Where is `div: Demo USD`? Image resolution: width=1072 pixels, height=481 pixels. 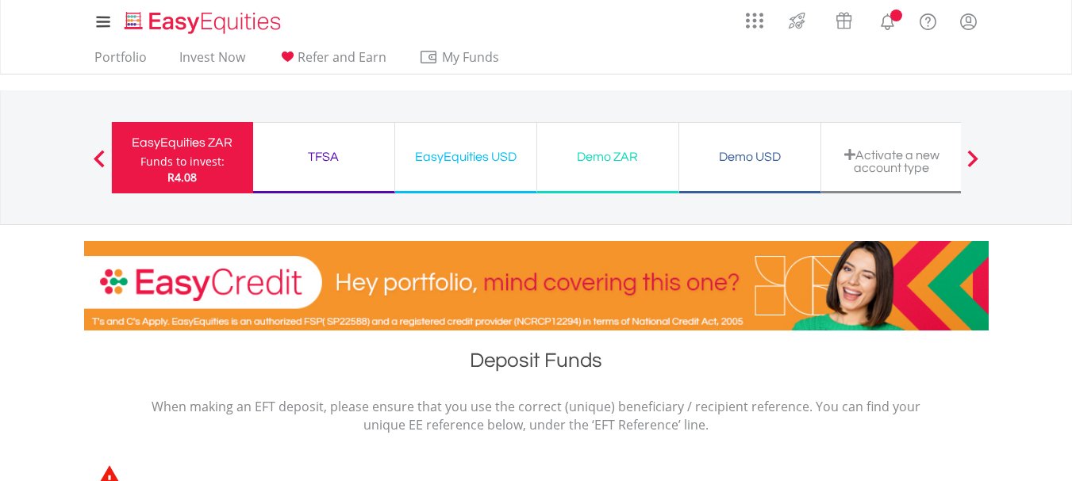
div: Demo USD is located at coordinates (750, 157).